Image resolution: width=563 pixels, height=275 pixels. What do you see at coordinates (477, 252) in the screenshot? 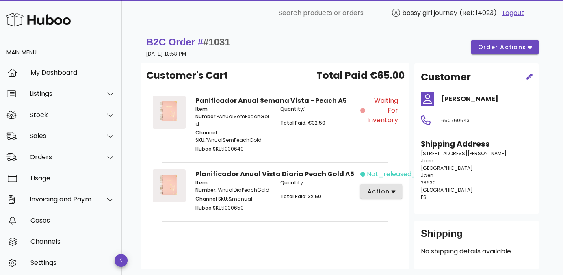
I see `p: No shipping details available` at bounding box center [477, 252].